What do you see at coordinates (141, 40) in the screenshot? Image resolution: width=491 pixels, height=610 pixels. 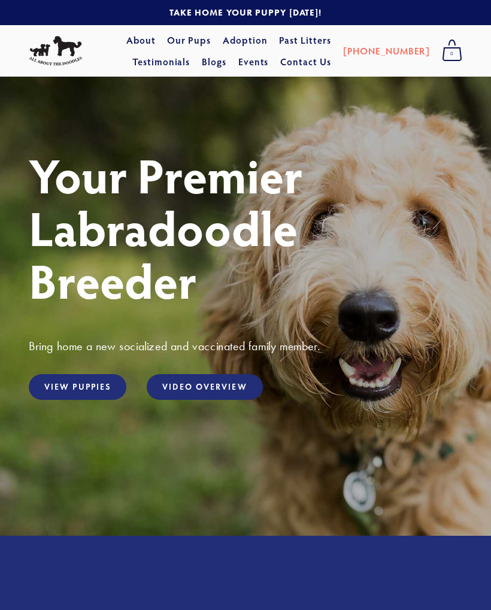 I see `a: About` at bounding box center [141, 40].